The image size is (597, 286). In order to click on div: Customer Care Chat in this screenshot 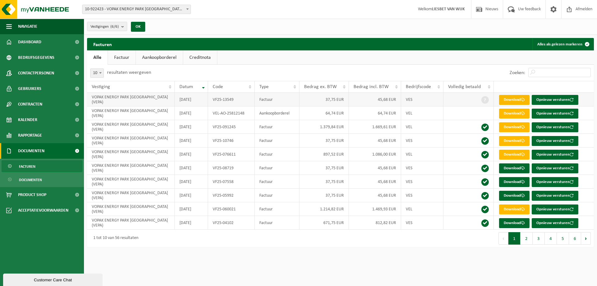, I will do `click(50, 7)`.